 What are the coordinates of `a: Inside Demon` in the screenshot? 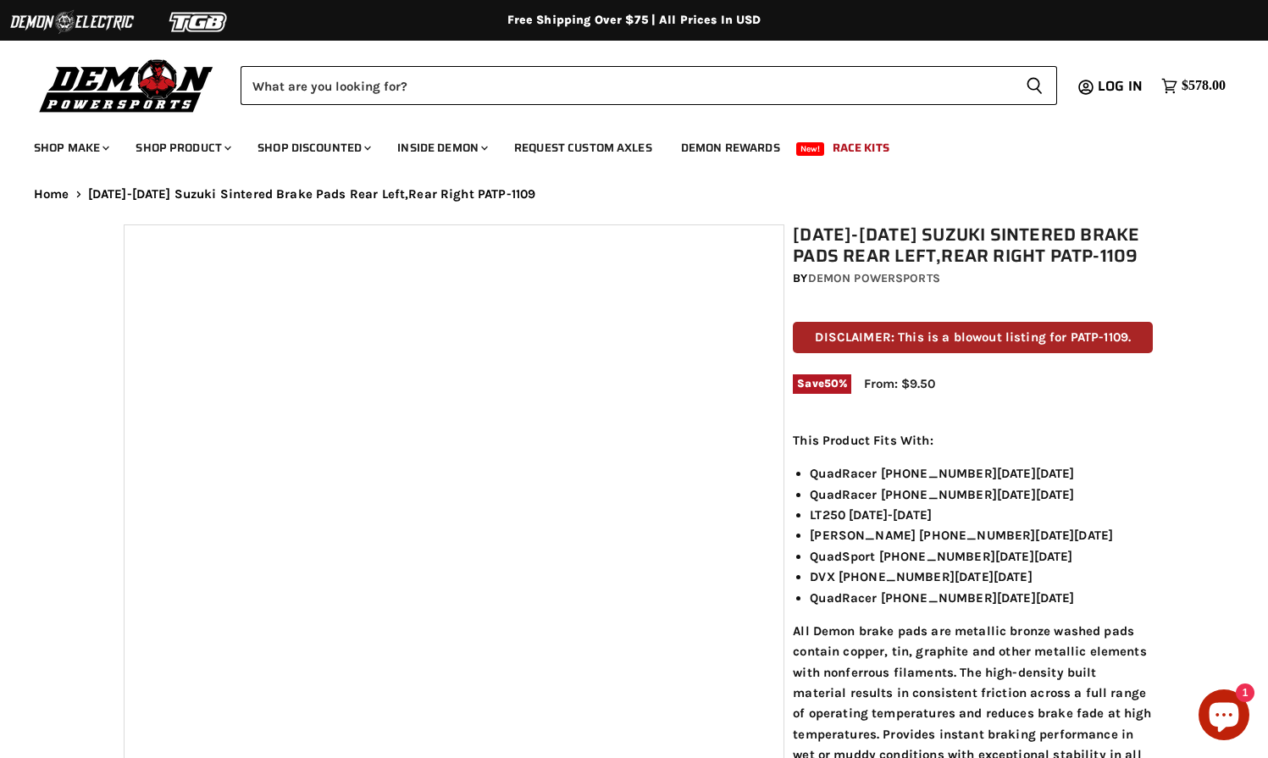 It's located at (441, 147).